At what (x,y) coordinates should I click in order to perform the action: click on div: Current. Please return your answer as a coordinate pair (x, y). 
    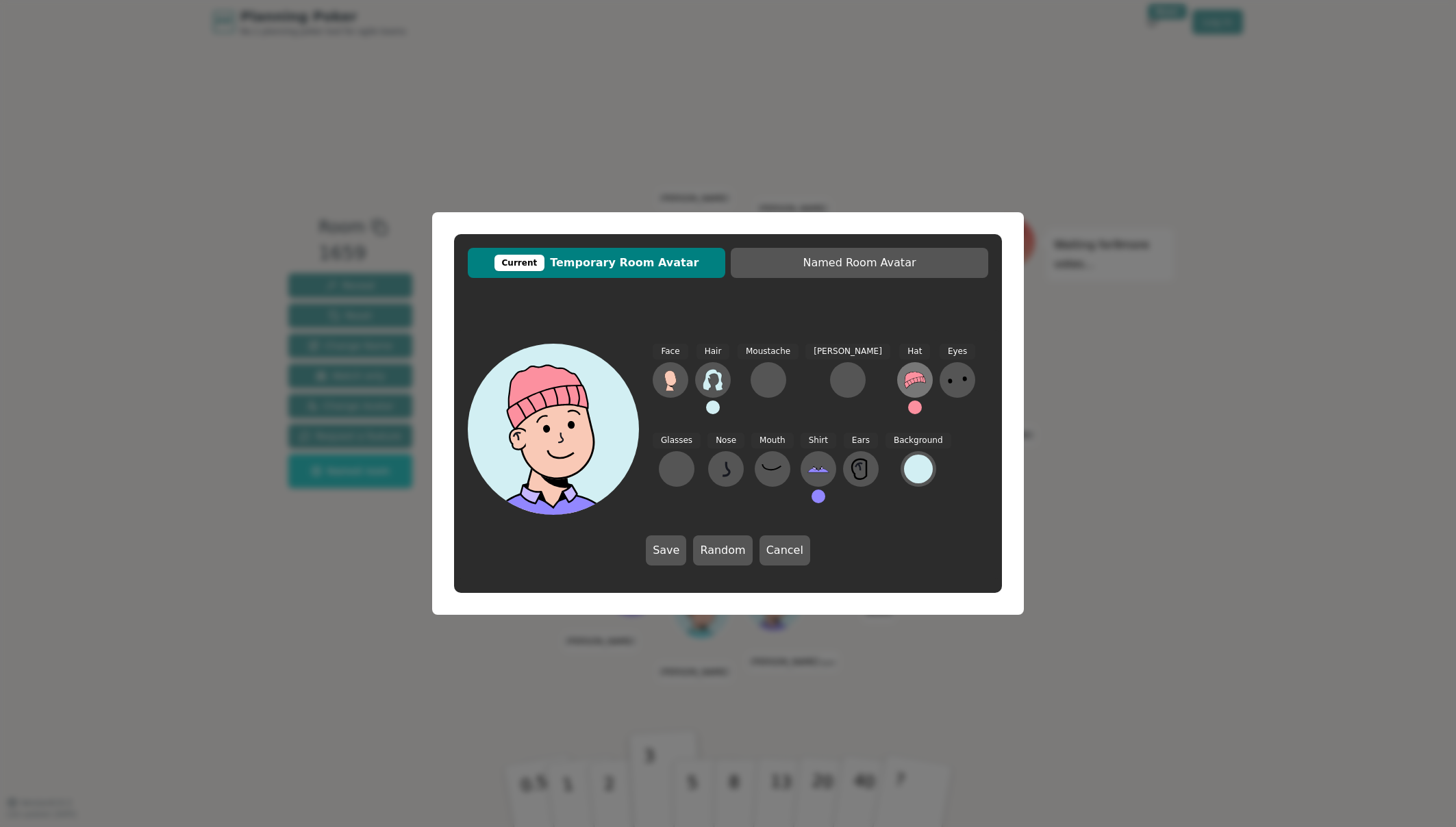
    Looking at the image, I should click on (519, 263).